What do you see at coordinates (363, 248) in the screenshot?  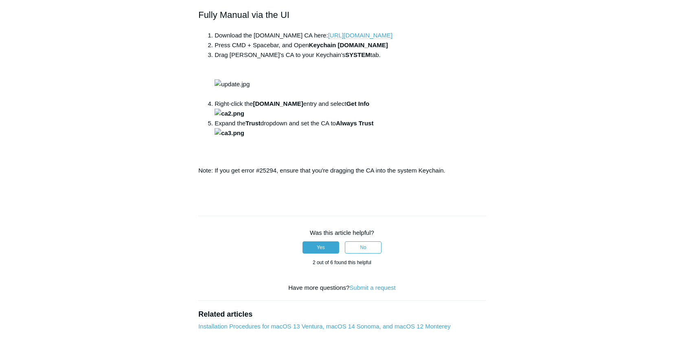 I see `button: This article was not helpful` at bounding box center [363, 248].